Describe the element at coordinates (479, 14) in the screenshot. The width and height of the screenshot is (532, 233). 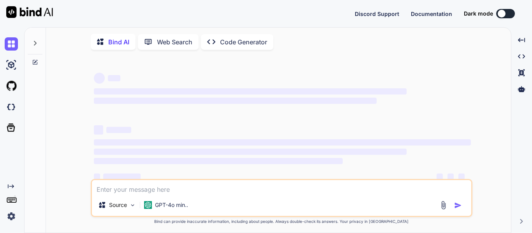
I see `span: Dark mode` at that location.